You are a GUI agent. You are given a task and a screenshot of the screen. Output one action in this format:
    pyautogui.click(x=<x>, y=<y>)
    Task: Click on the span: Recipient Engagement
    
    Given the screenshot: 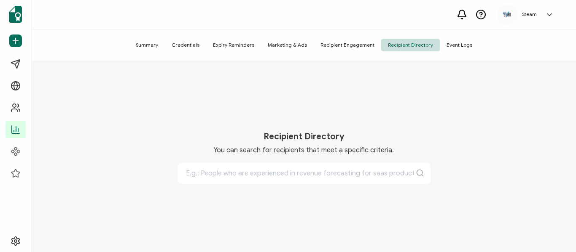 What is the action you would take?
    pyautogui.click(x=347, y=45)
    